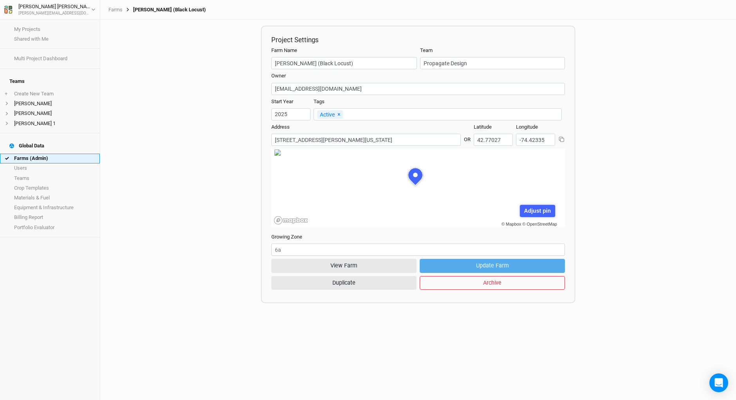 This screenshot has width=736, height=400. Describe the element at coordinates (115, 10) in the screenshot. I see `a: Farms` at that location.